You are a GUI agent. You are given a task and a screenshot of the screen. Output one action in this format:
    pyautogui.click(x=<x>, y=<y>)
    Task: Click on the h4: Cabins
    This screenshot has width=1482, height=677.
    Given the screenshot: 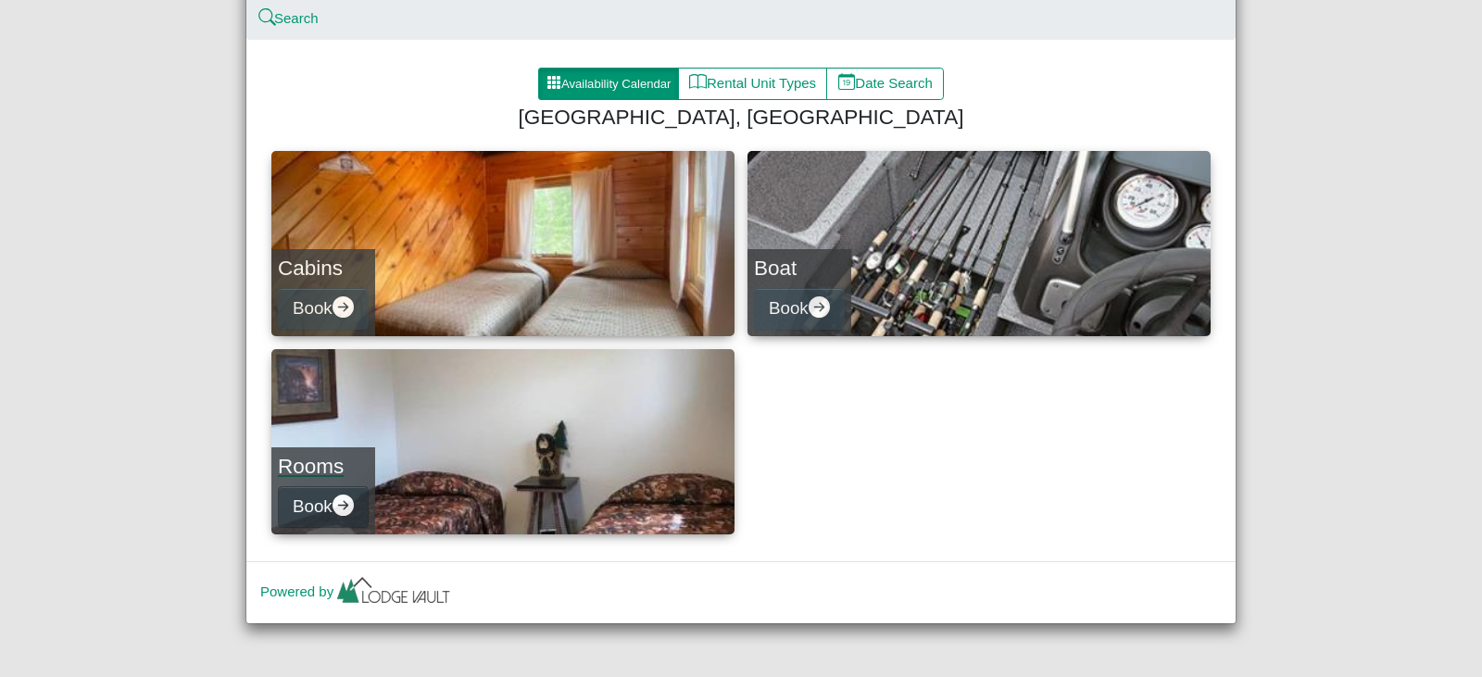 What is the action you would take?
    pyautogui.click(x=323, y=268)
    